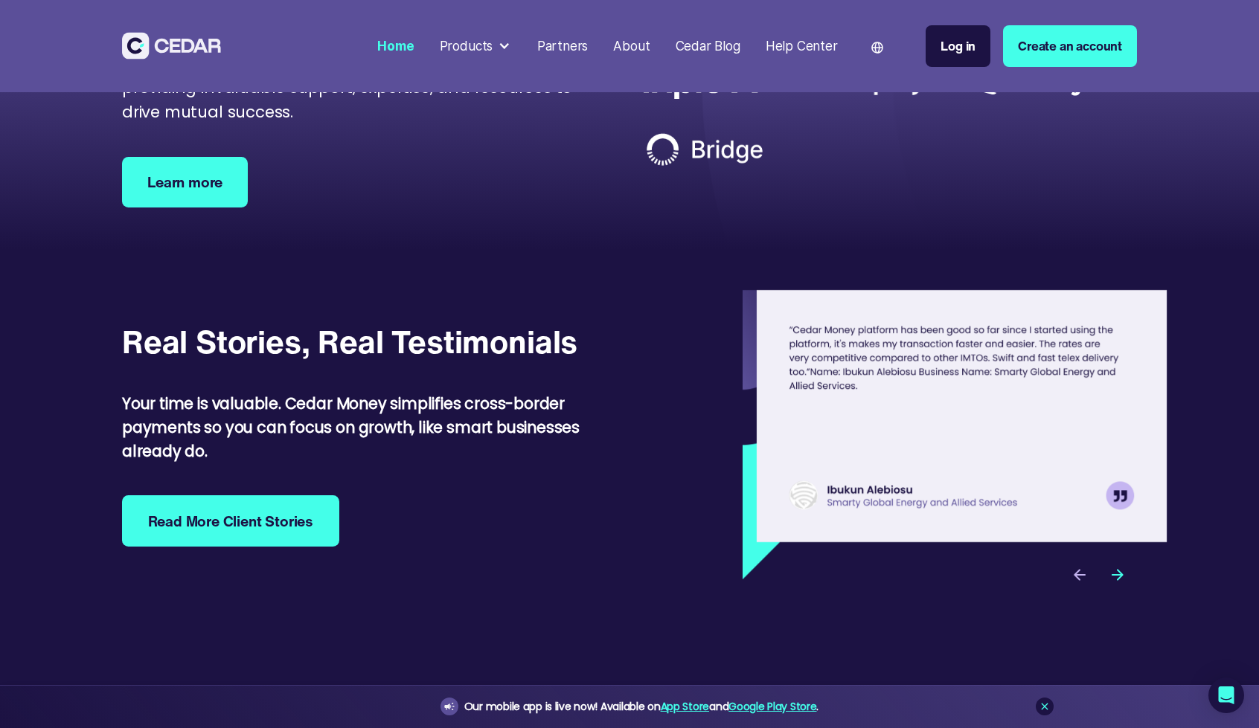  What do you see at coordinates (929, 435) in the screenshot?
I see `div: 1 of 3` at bounding box center [929, 435].